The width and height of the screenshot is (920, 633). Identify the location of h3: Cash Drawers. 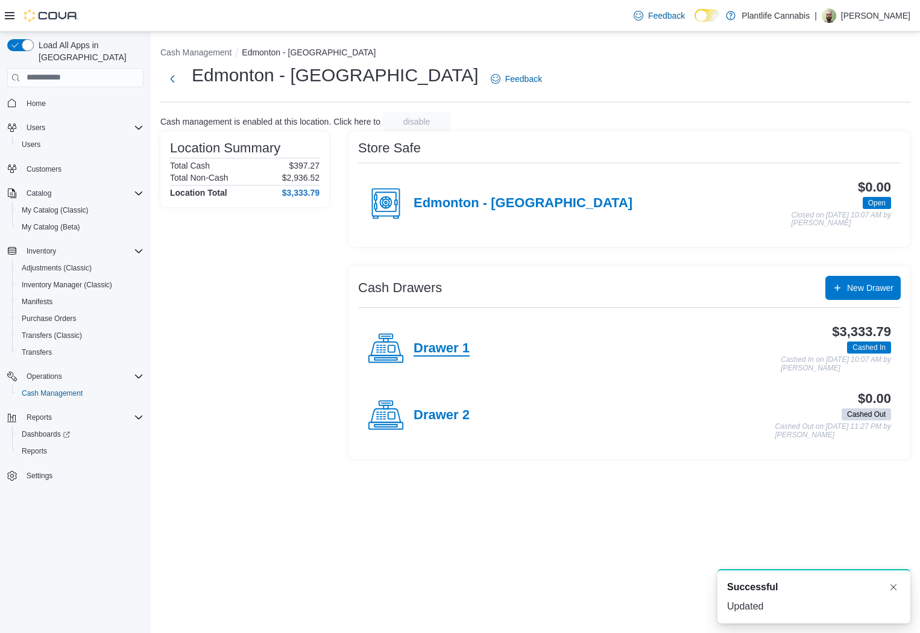
(400, 288).